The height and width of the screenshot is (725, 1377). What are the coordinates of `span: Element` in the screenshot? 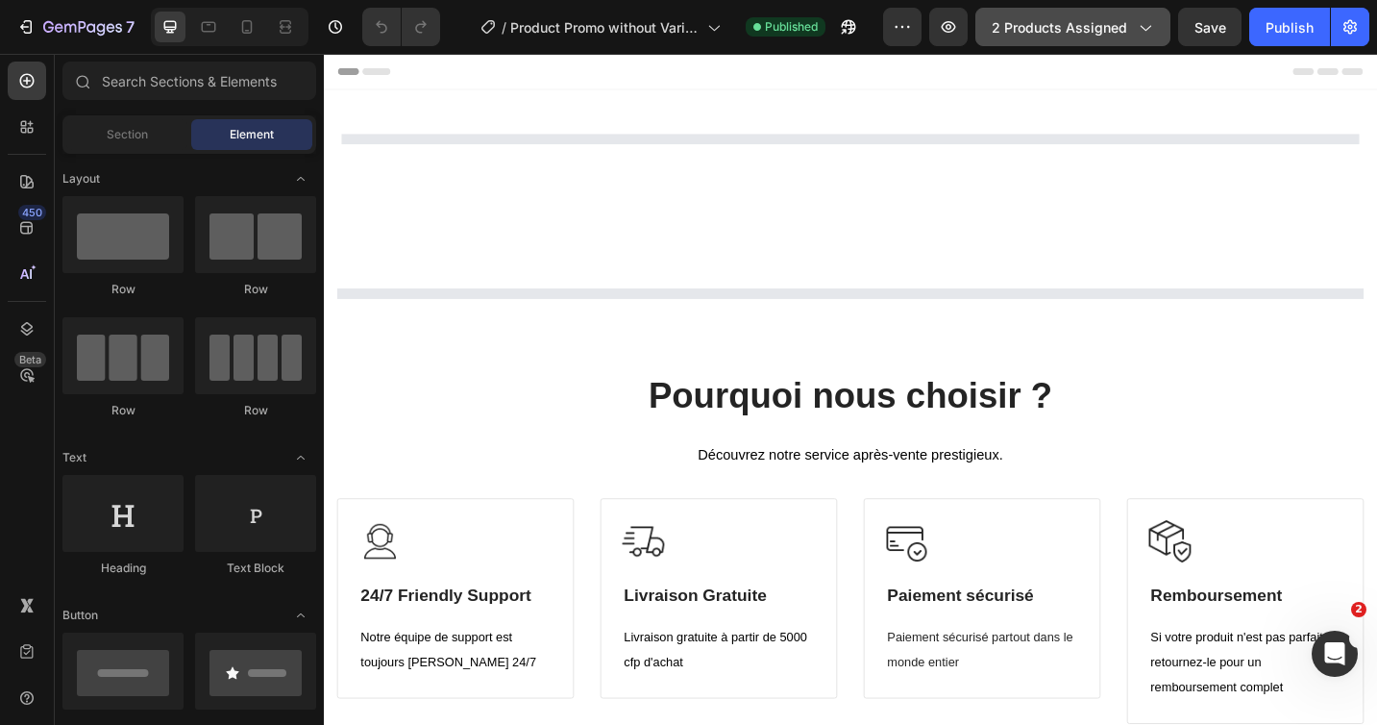 It's located at (252, 135).